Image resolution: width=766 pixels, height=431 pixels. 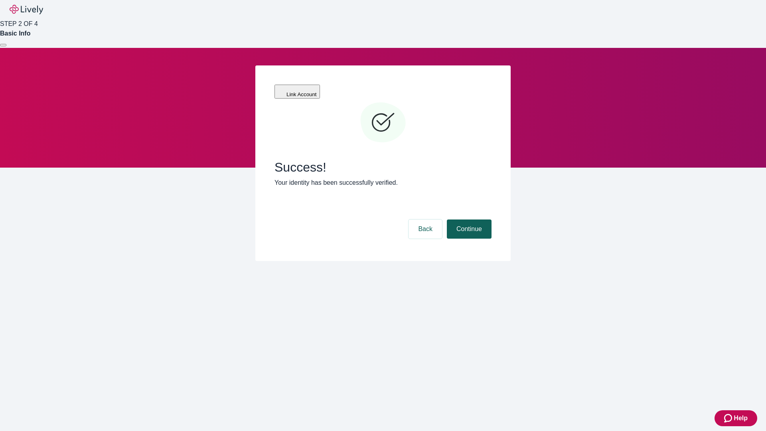 What do you see at coordinates (735, 418) in the screenshot?
I see `button: Zendesk support iconHelp` at bounding box center [735, 418].